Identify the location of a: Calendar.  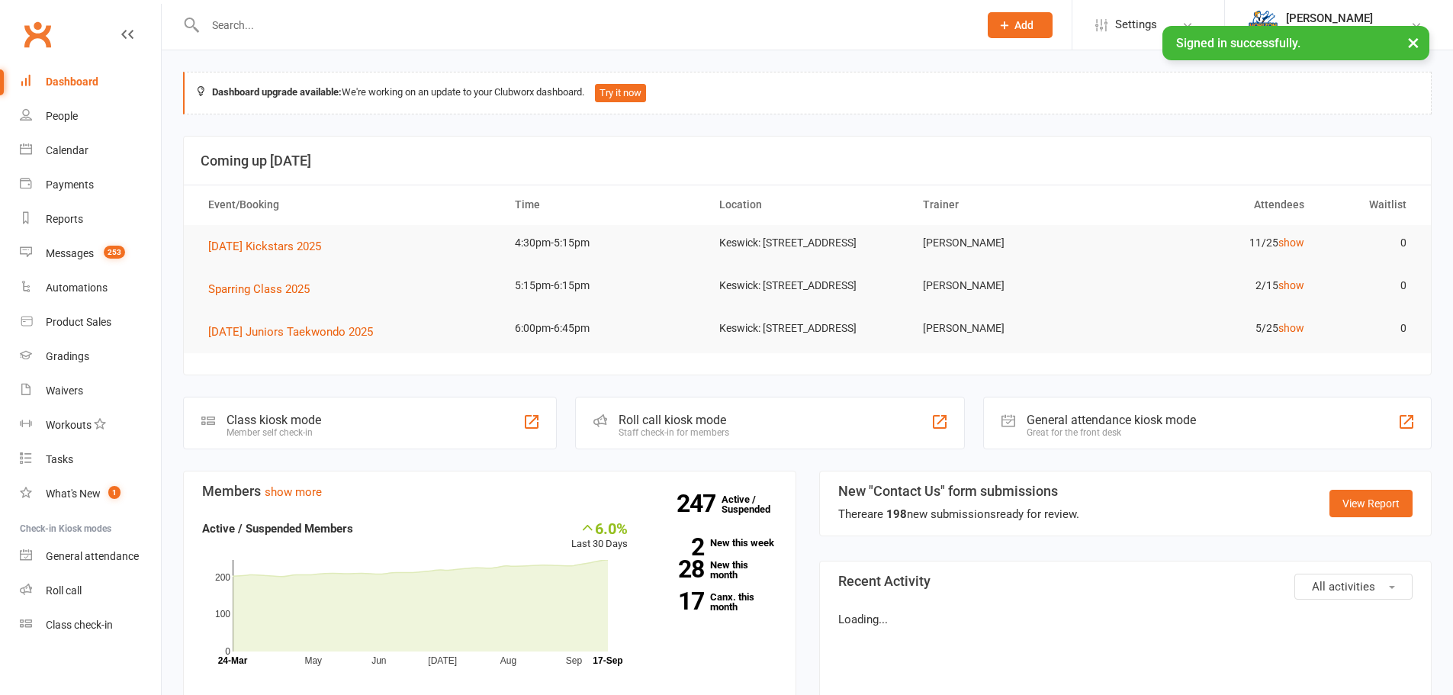
(90, 150).